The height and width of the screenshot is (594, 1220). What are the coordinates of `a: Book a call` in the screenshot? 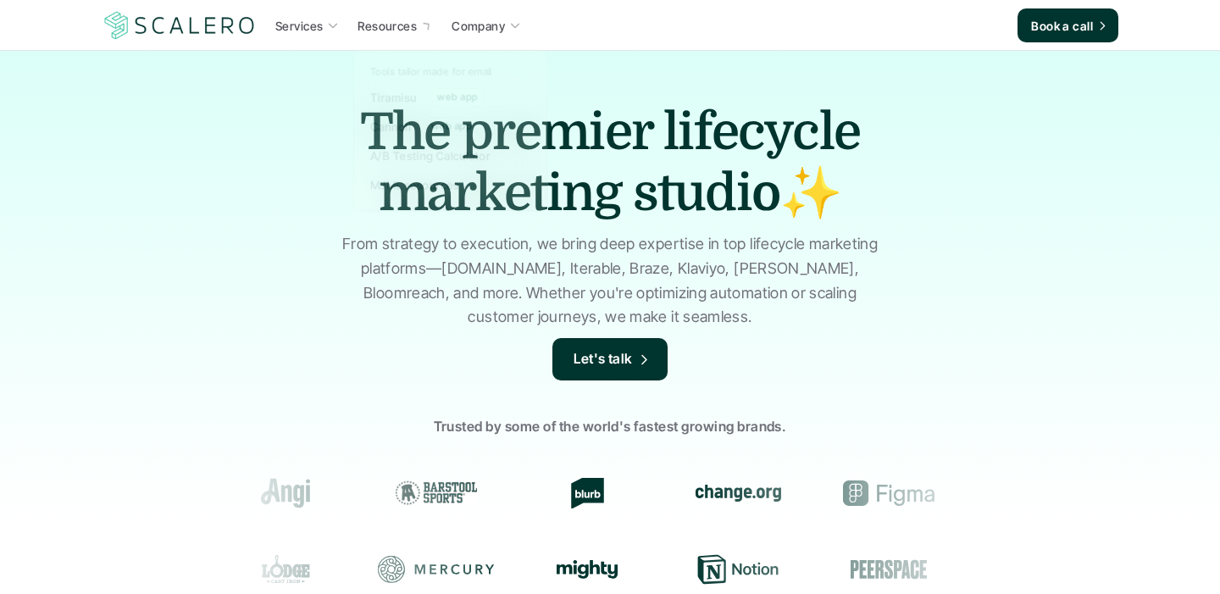 It's located at (1068, 25).